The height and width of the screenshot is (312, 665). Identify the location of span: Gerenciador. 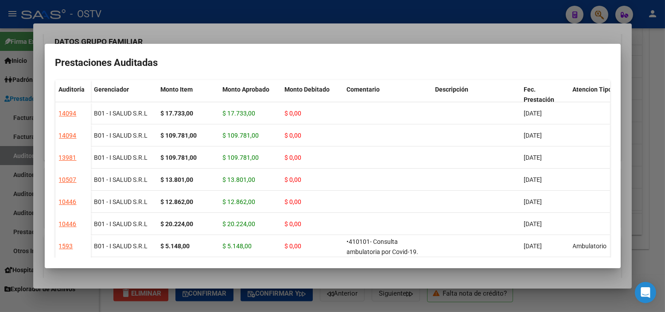
(112, 89).